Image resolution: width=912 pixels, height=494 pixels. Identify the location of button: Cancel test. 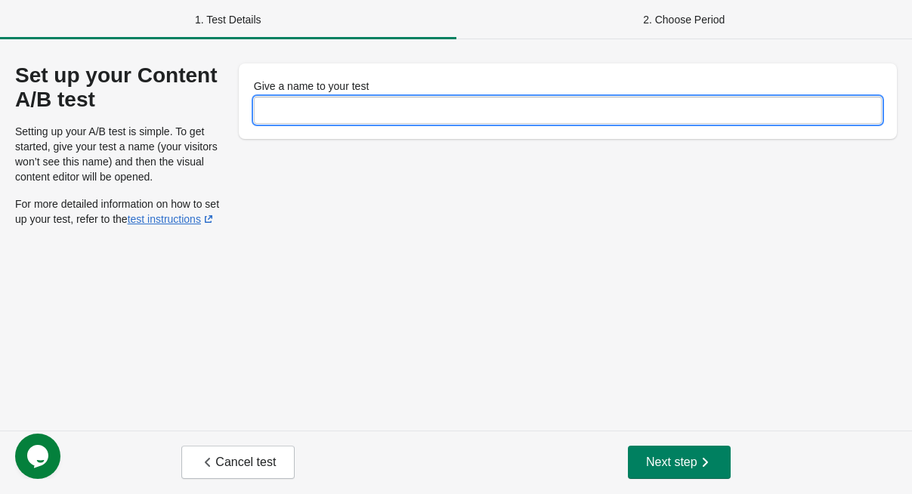
(238, 462).